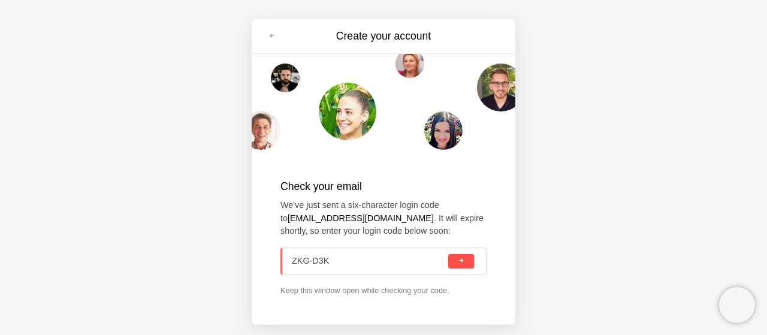 This screenshot has width=767, height=335. What do you see at coordinates (383, 218) in the screenshot?
I see `p: We've just sent a six-character login code to . It will expire shortly, so enter your login code ...` at bounding box center [383, 218].